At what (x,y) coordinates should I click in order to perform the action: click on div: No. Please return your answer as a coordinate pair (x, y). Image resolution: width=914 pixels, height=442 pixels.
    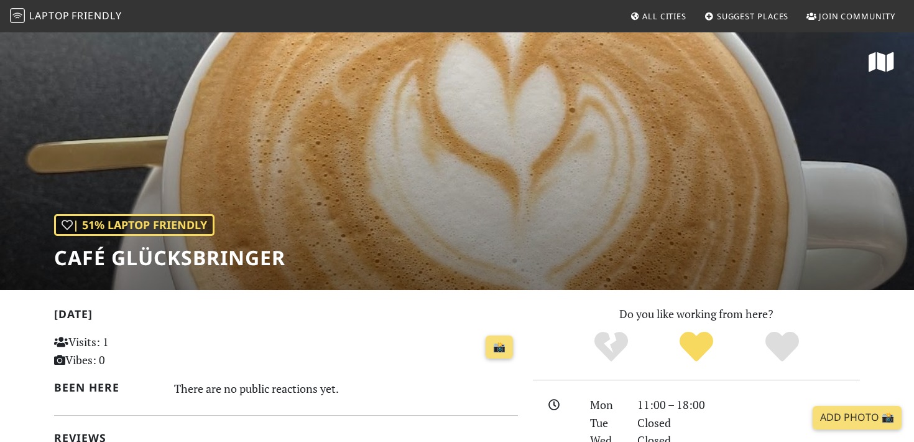
    Looking at the image, I should click on (611, 346).